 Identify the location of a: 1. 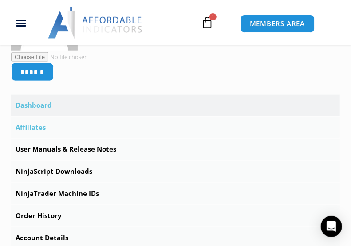
(207, 23).